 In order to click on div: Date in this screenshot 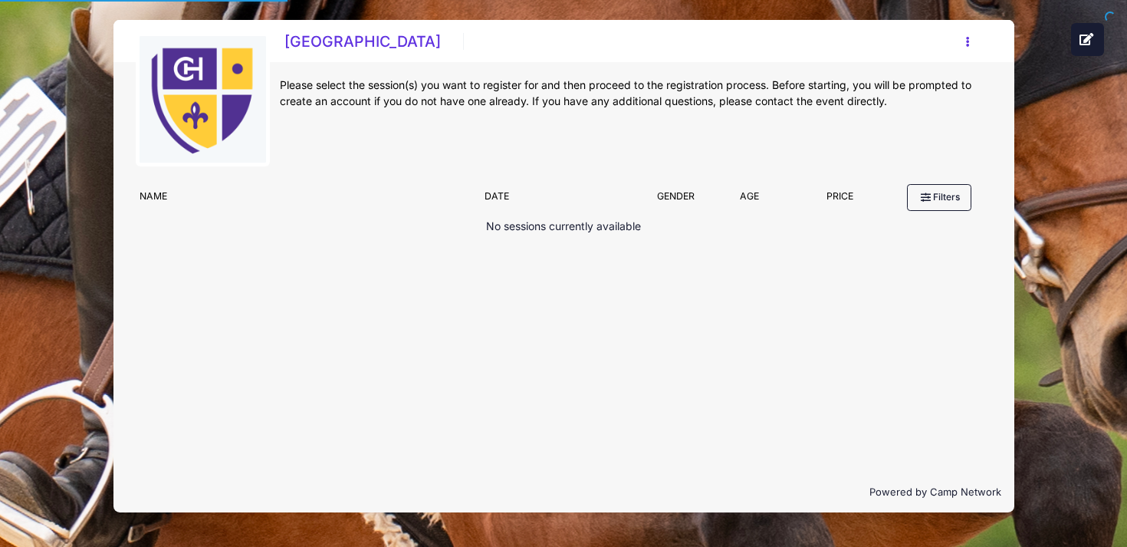, I will do `click(559, 200)`.